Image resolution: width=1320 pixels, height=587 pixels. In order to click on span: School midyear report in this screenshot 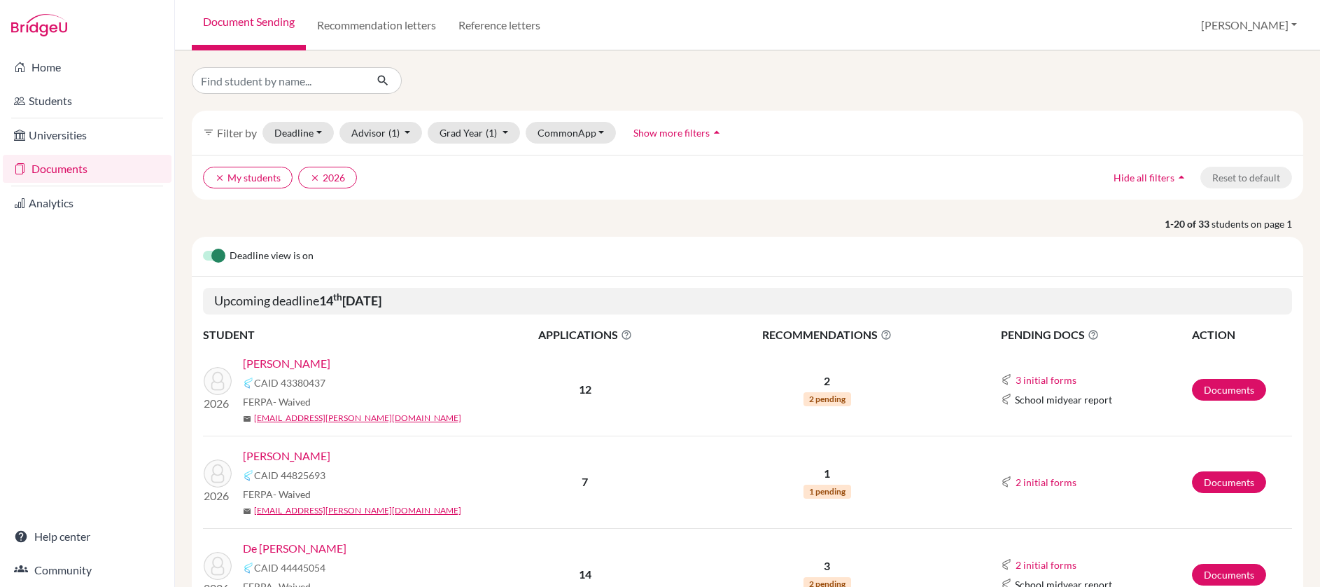, I will do `click(1063, 399)`.